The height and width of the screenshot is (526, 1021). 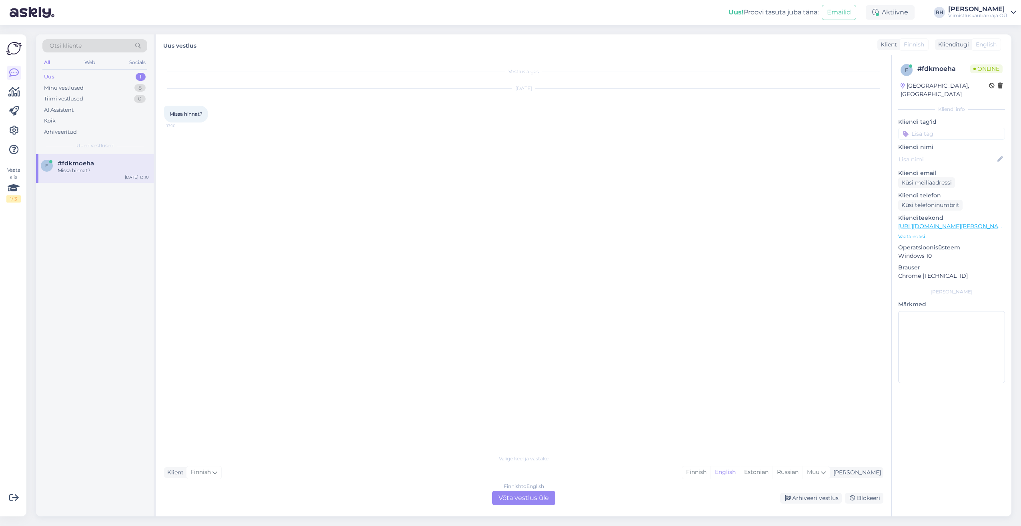 I want to click on p: Märkmed, so click(x=951, y=304).